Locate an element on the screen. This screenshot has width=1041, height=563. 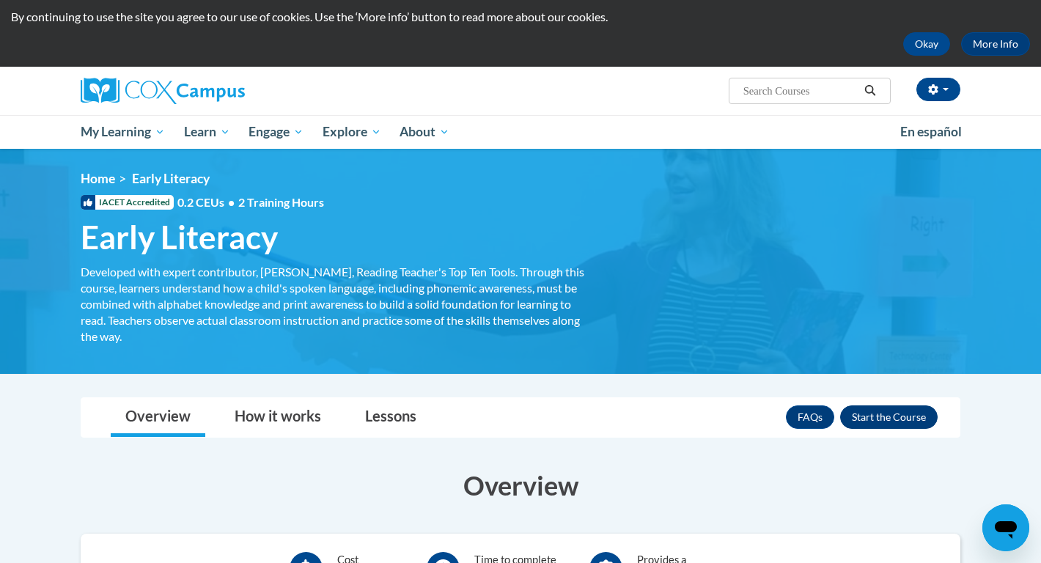
img: Cox Campus is located at coordinates (163, 91).